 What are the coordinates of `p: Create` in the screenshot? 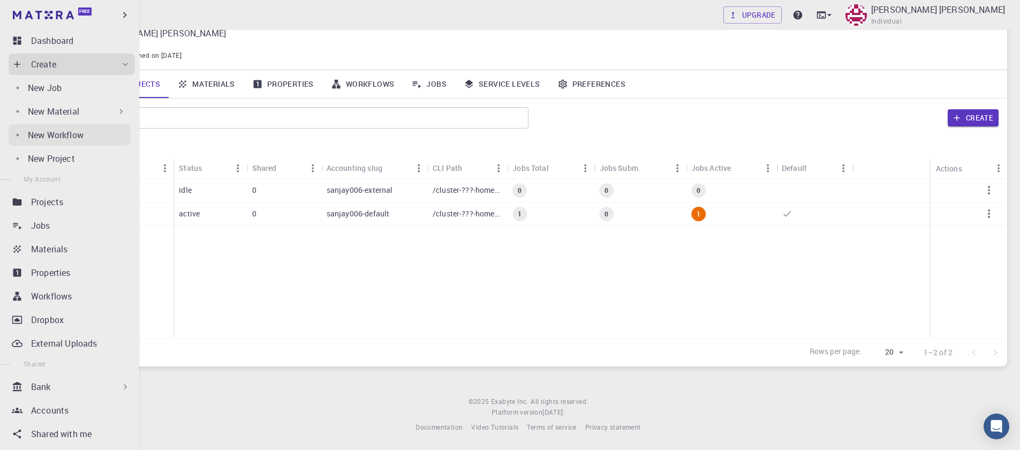 It's located at (43, 64).